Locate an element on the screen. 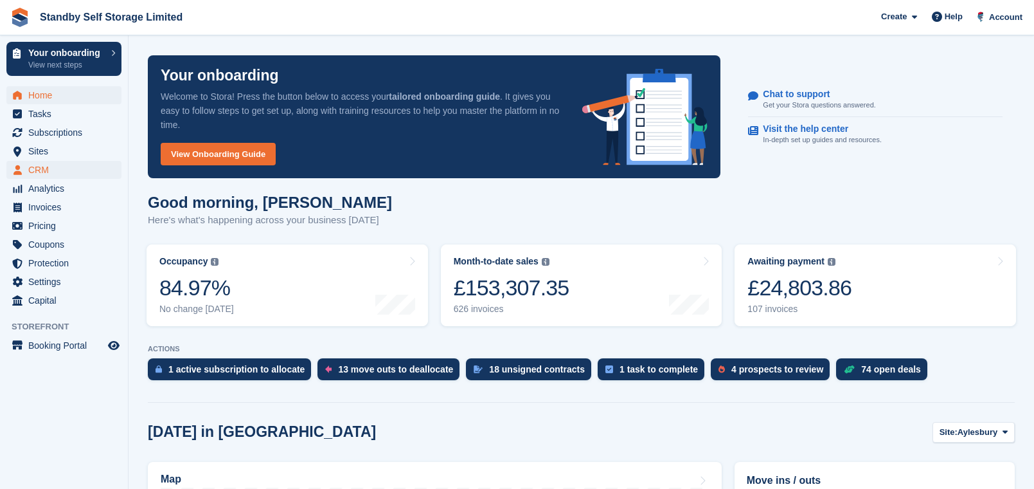  span: Protection is located at coordinates (67, 263).